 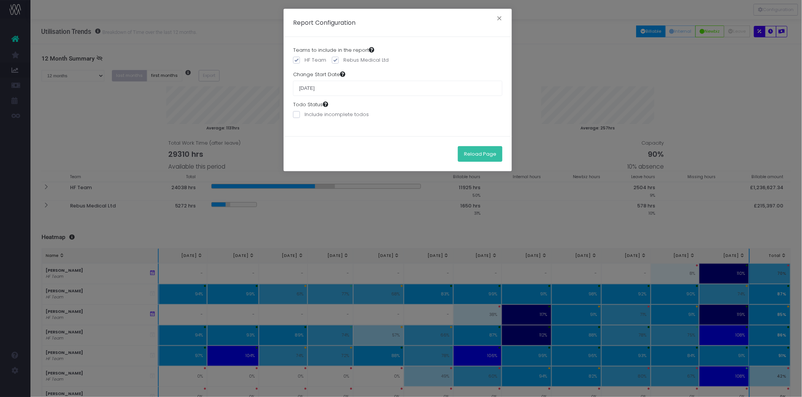 I want to click on button: Close, so click(x=500, y=19).